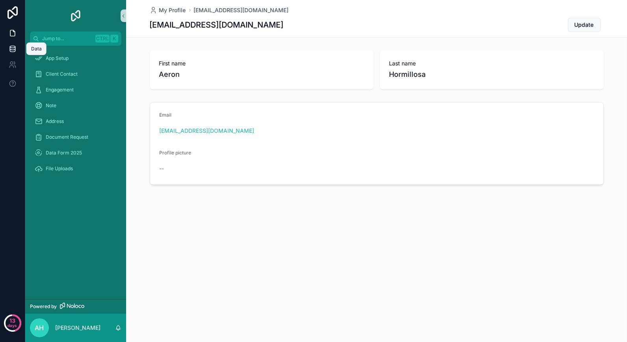 This screenshot has width=627, height=342. What do you see at coordinates (59, 169) in the screenshot?
I see `span: File Uploads` at bounding box center [59, 169].